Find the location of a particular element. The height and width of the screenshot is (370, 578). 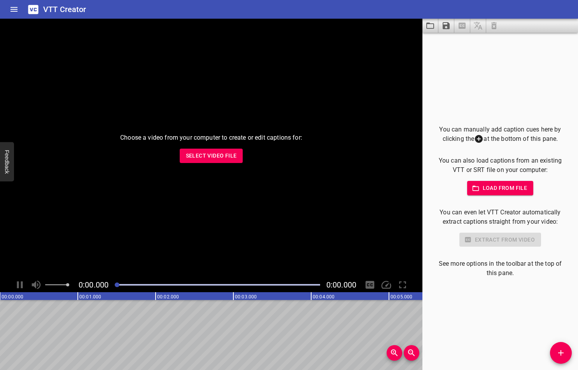

p: See more options in the toolbar at the top of this pane. is located at coordinates (500, 268).